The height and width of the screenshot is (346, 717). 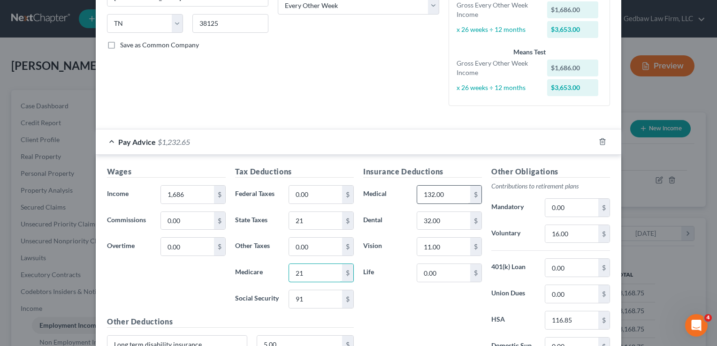 I want to click on span: Income, so click(x=118, y=193).